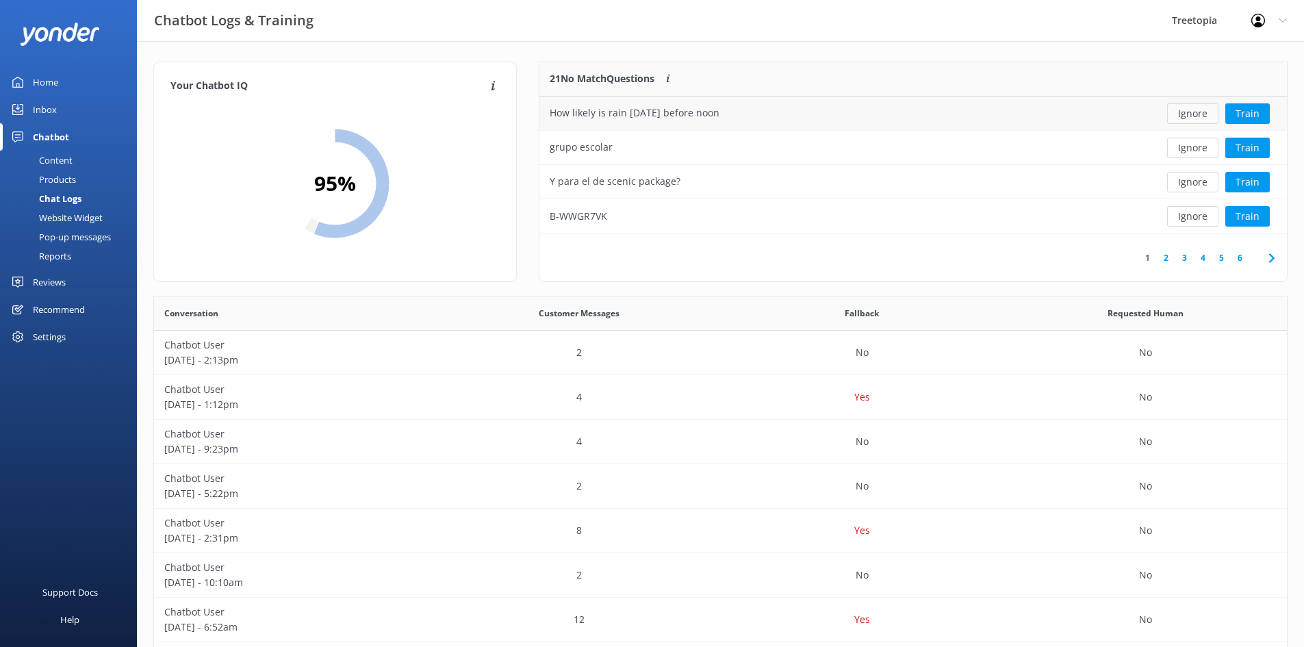  What do you see at coordinates (233, 21) in the screenshot?
I see `h3: Chatbot Logs & Training` at bounding box center [233, 21].